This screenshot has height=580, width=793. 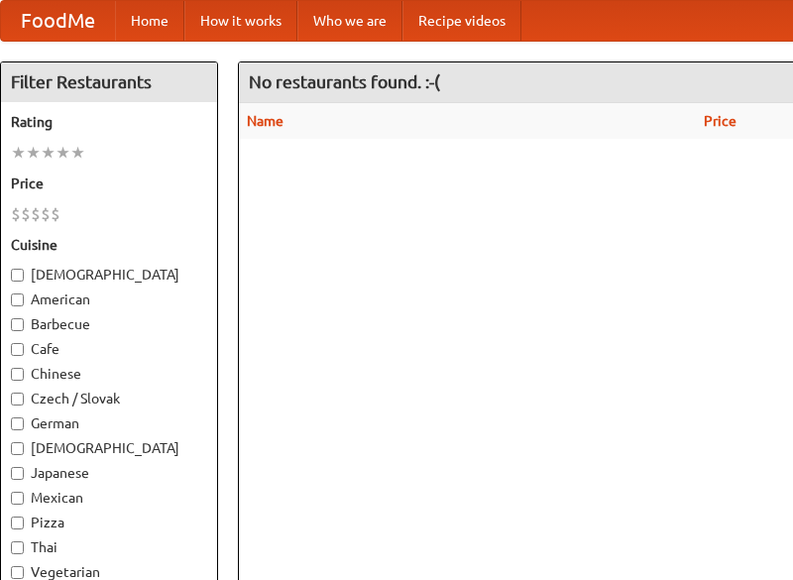 I want to click on label: Czech / Slovak, so click(x=109, y=399).